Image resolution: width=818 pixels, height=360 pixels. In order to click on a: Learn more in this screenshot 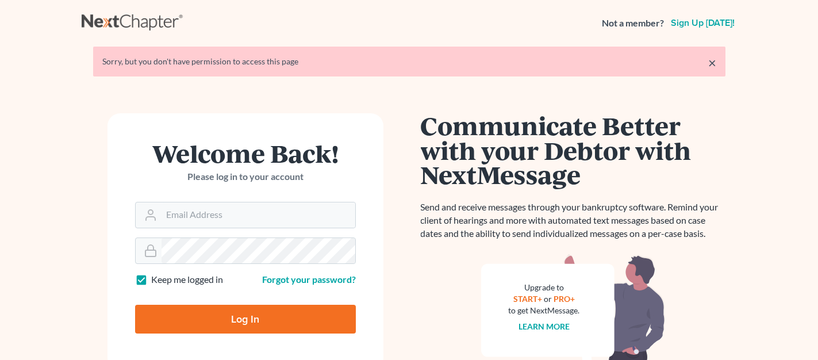, I will do `click(544, 326)`.